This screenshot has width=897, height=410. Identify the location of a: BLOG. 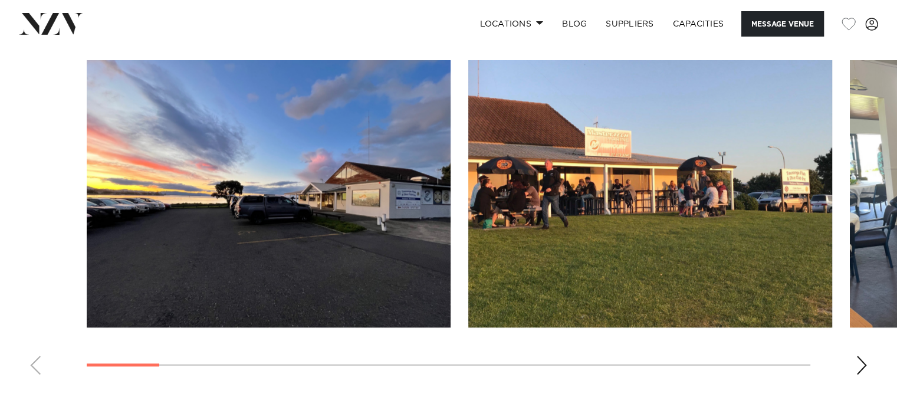
(574, 24).